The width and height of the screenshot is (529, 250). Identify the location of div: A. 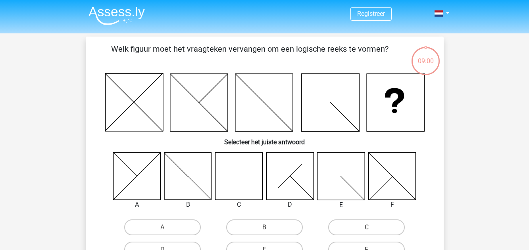
(137, 204).